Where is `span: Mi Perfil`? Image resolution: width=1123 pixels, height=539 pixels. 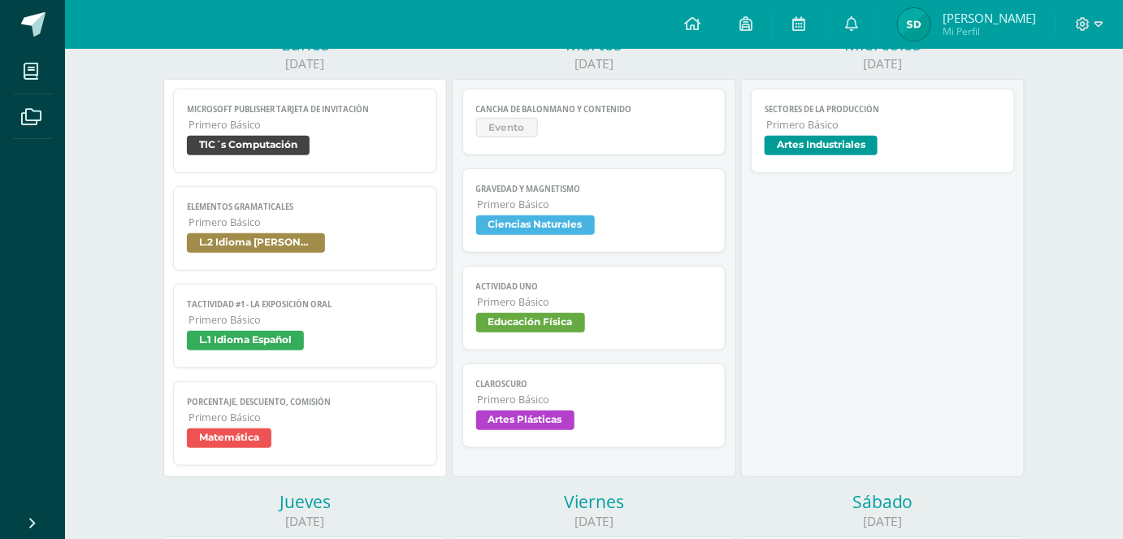
span: Mi Perfil is located at coordinates (989, 31).